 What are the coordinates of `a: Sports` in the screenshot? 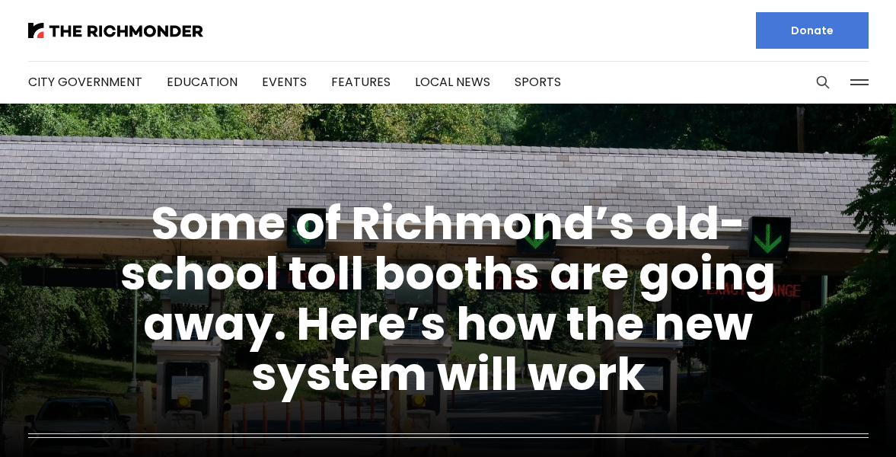 It's located at (537, 81).